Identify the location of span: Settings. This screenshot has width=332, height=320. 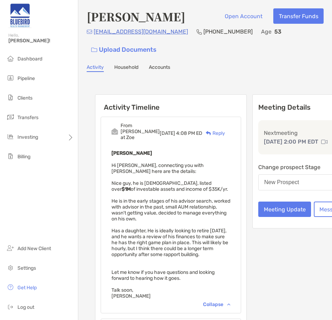
(27, 268).